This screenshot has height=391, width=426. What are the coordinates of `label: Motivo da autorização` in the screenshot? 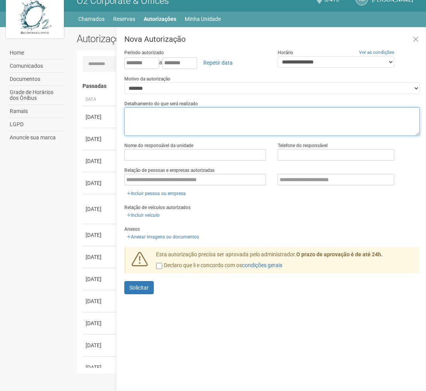 It's located at (147, 79).